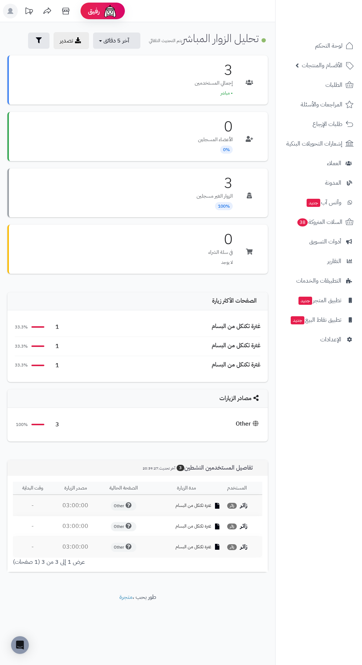  Describe the element at coordinates (319, 105) in the screenshot. I see `a: المراجعات والأسئلة` at that location.